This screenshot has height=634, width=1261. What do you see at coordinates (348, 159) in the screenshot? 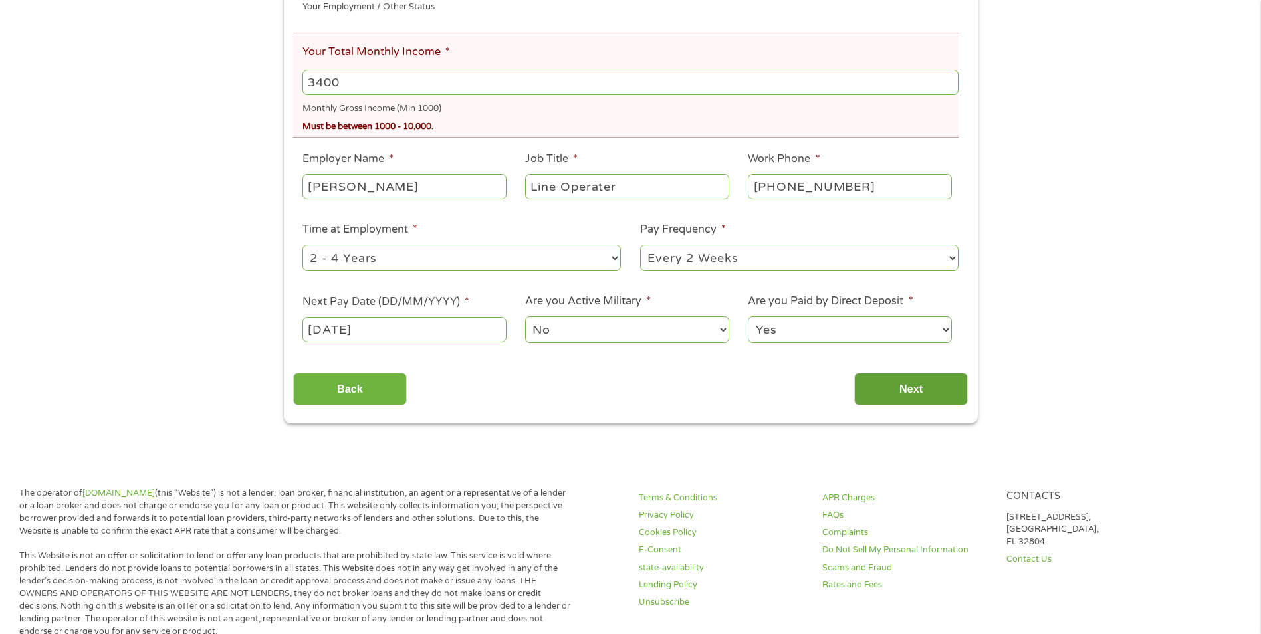
I see `label: Employer Name` at bounding box center [348, 159].